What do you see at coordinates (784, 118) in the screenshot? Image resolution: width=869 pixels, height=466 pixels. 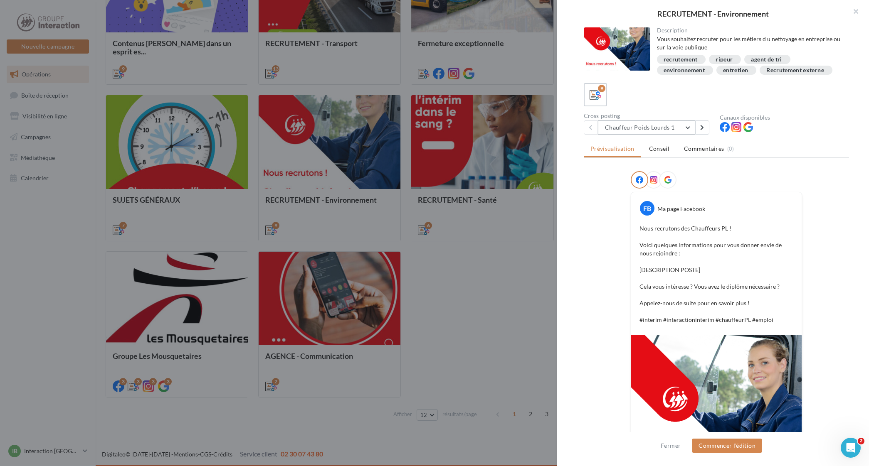 I see `div: Canaux disponibles` at bounding box center [784, 118].